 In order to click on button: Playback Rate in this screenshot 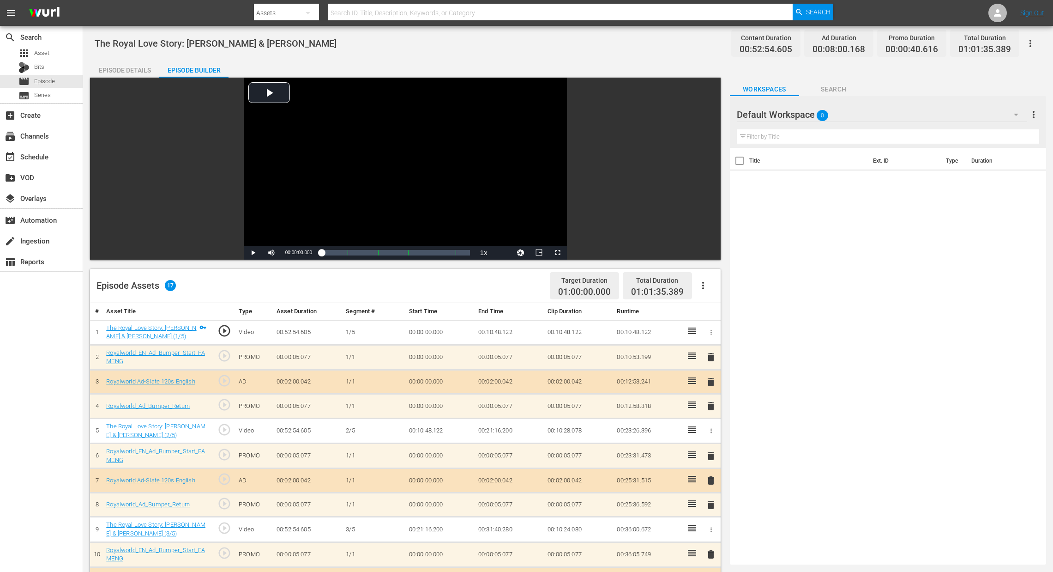, I will do `click(484, 253)`.